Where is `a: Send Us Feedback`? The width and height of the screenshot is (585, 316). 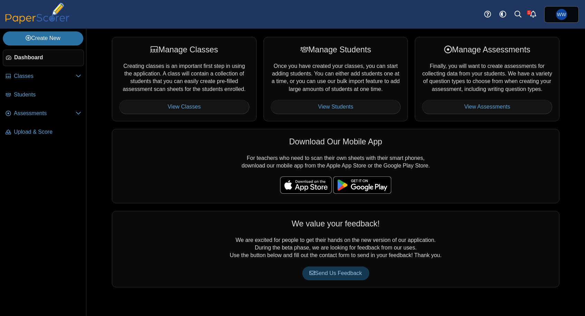 a: Send Us Feedback is located at coordinates (335, 274).